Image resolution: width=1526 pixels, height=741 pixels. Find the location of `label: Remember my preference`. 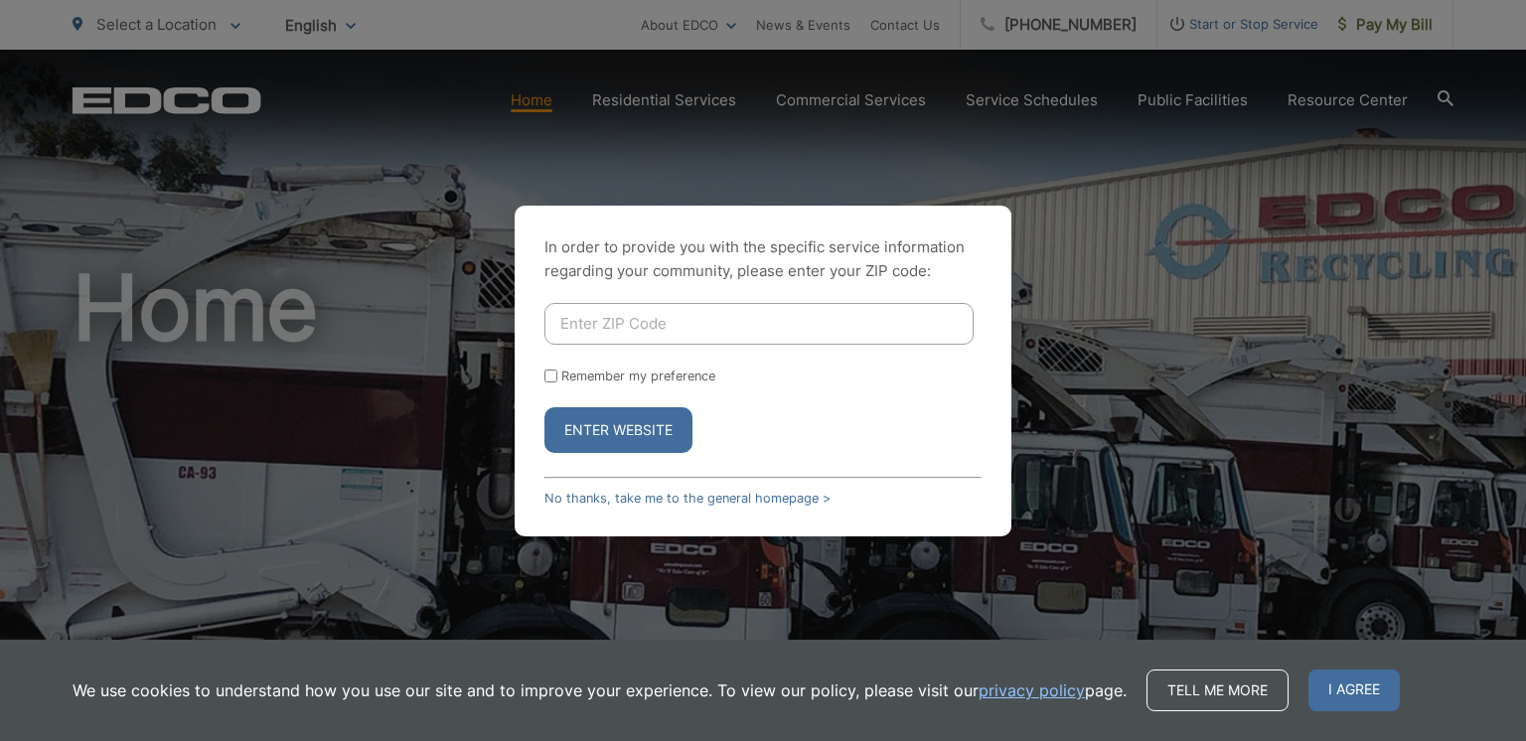

label: Remember my preference is located at coordinates (638, 376).